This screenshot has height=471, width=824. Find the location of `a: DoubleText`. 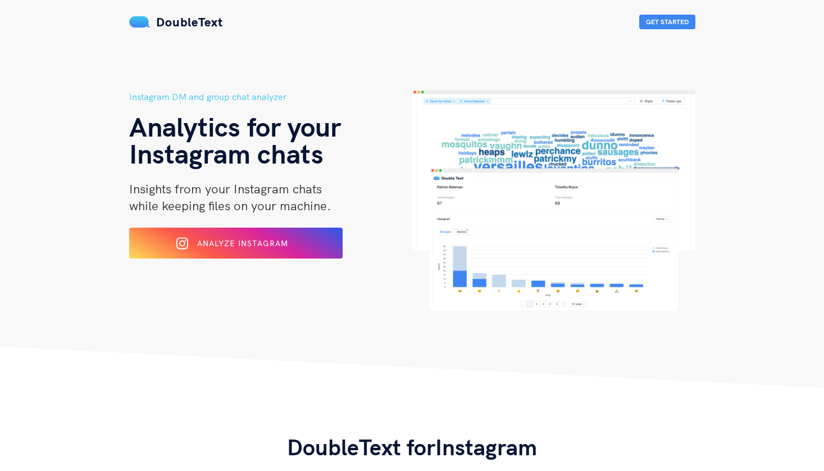

a: DoubleText is located at coordinates (176, 22).